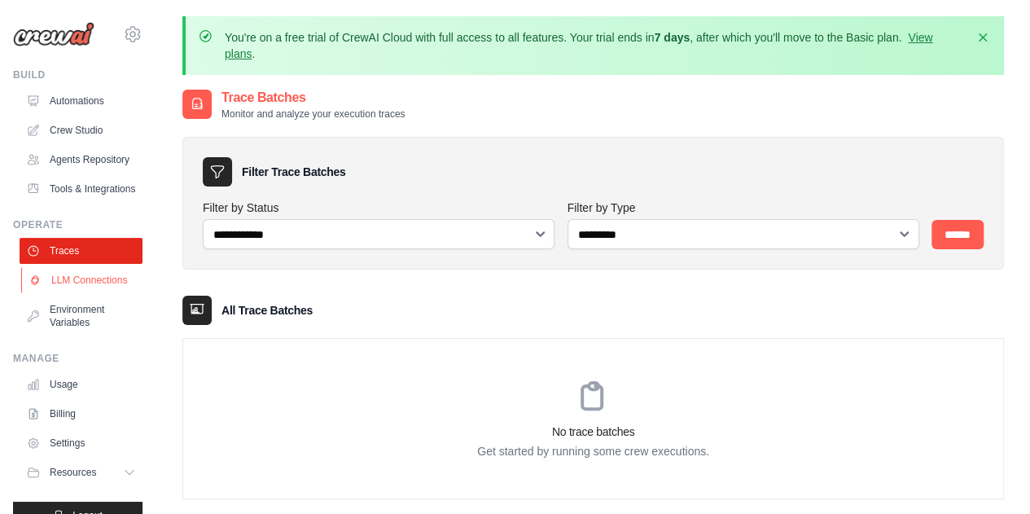 The height and width of the screenshot is (514, 1030). Describe the element at coordinates (378, 208) in the screenshot. I see `label: Filter by Status` at that location.